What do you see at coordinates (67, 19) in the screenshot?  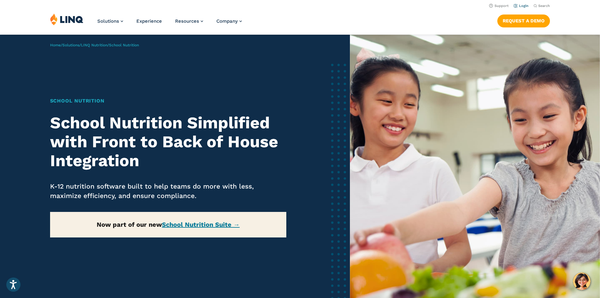 I see `img: LINQ | K‑12 Software` at bounding box center [67, 19].